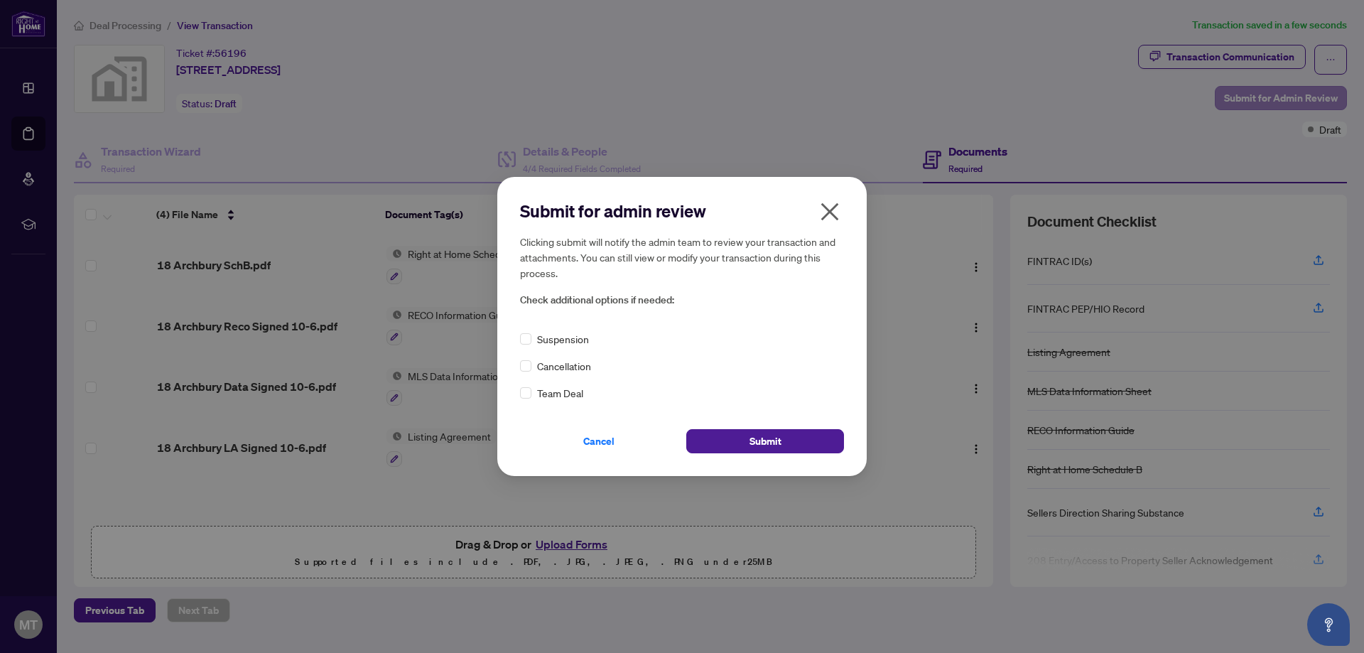 The width and height of the screenshot is (1364, 653). I want to click on span: Check additional options if needed:, so click(682, 300).